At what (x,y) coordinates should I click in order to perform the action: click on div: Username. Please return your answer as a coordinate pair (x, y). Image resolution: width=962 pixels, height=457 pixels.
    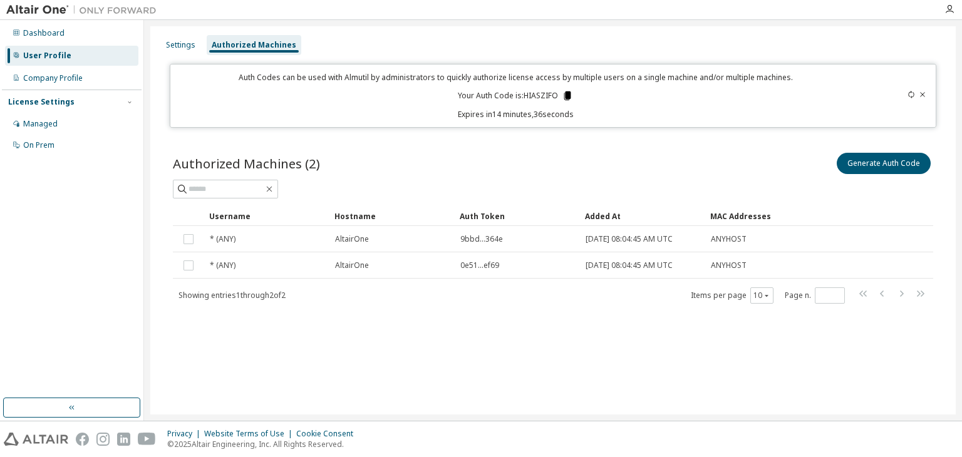
    Looking at the image, I should click on (267, 216).